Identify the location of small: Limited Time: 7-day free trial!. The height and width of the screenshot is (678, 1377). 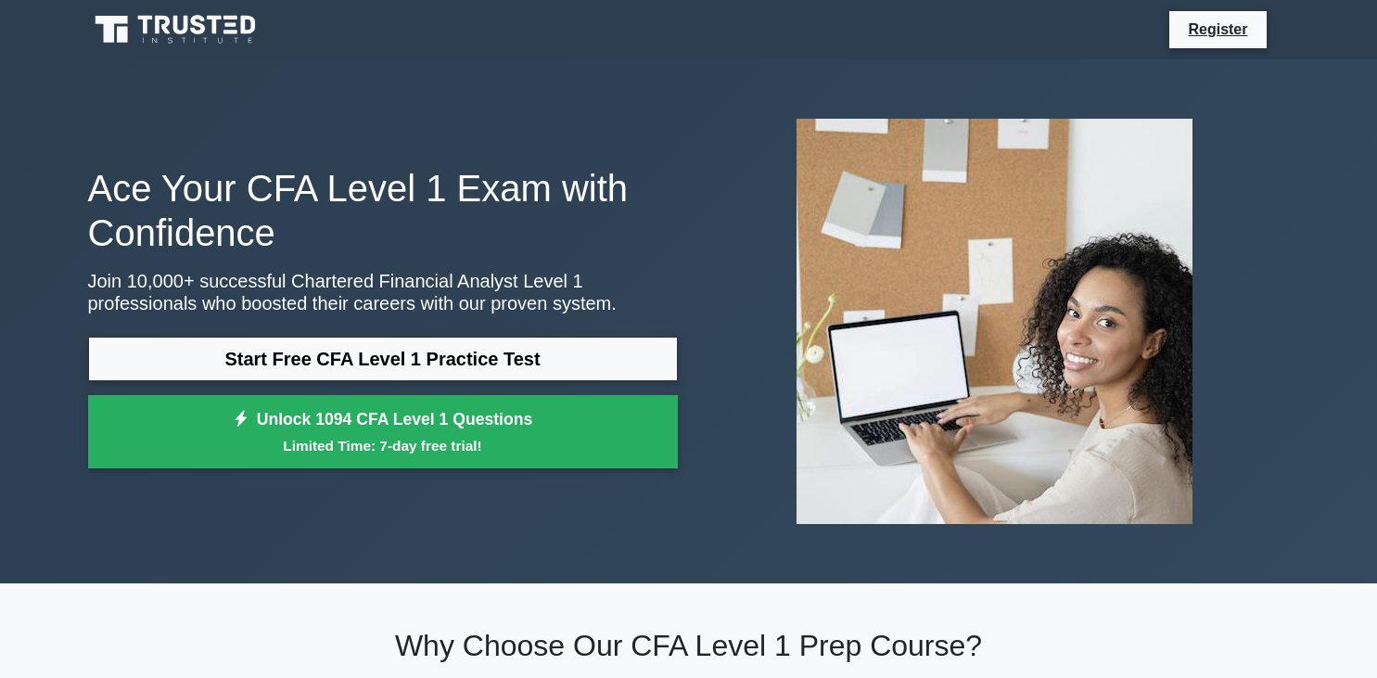
(383, 445).